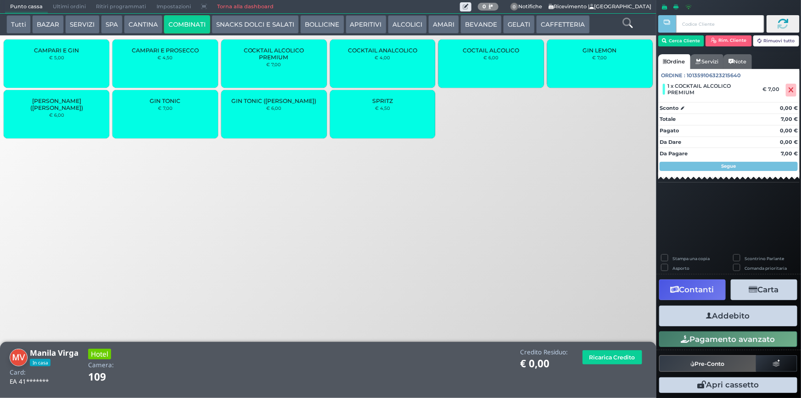 The width and height of the screenshot is (801, 398). Describe the element at coordinates (382, 101) in the screenshot. I see `span: SPRITZ` at that location.